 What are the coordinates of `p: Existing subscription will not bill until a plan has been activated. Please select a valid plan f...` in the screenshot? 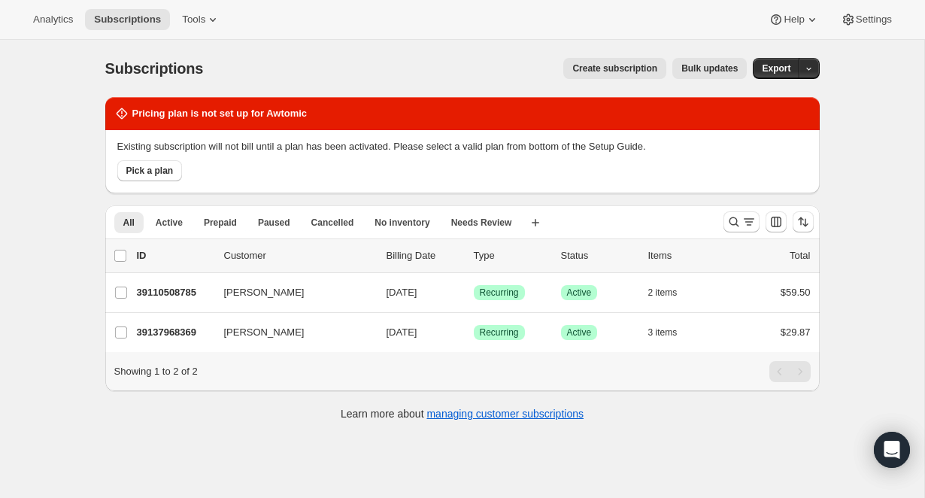 It's located at (462, 147).